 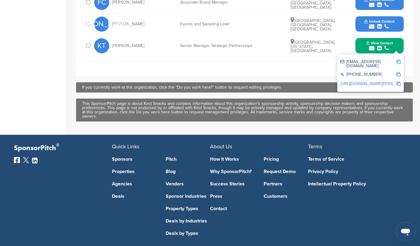 What do you see at coordinates (125, 146) in the screenshot?
I see `span: Quick Links` at bounding box center [125, 146].